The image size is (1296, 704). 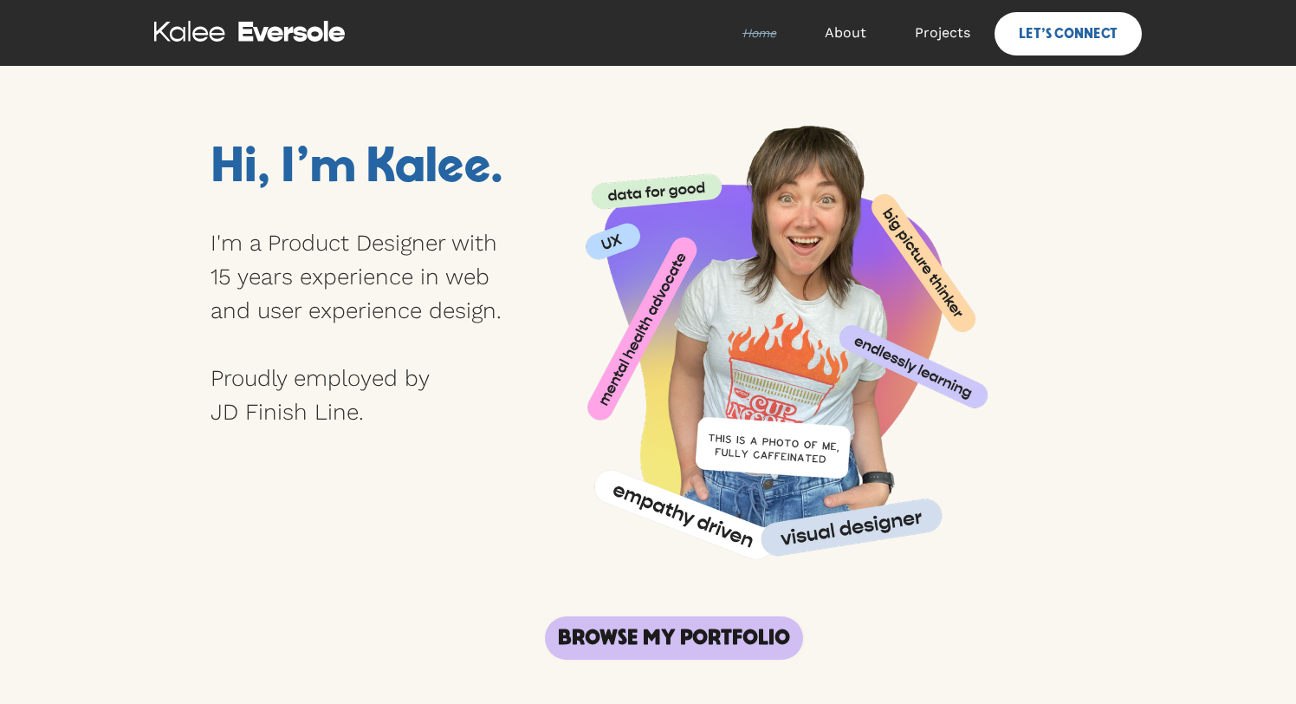 What do you see at coordinates (759, 33) in the screenshot?
I see `a: Home` at bounding box center [759, 33].